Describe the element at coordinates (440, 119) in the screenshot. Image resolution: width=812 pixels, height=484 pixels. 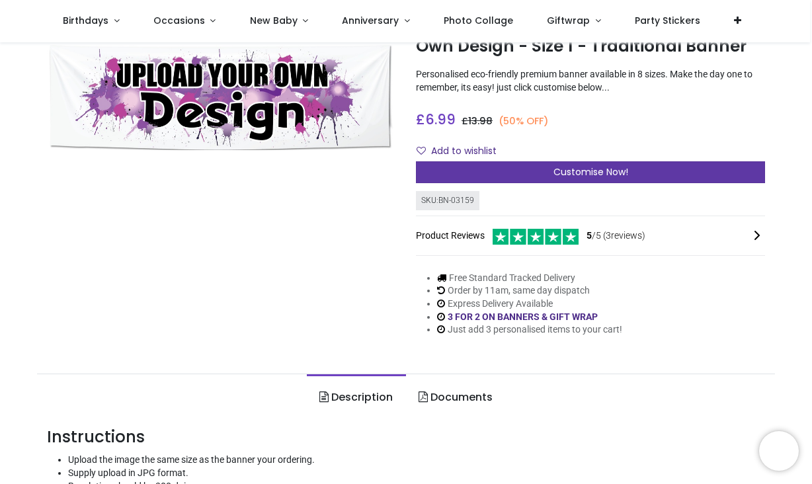
I see `span: 6.99` at that location.